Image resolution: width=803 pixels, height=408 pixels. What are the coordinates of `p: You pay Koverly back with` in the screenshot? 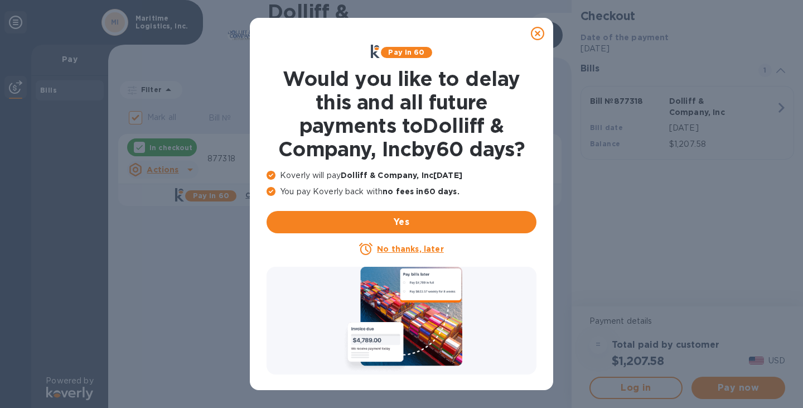 It's located at (401, 191).